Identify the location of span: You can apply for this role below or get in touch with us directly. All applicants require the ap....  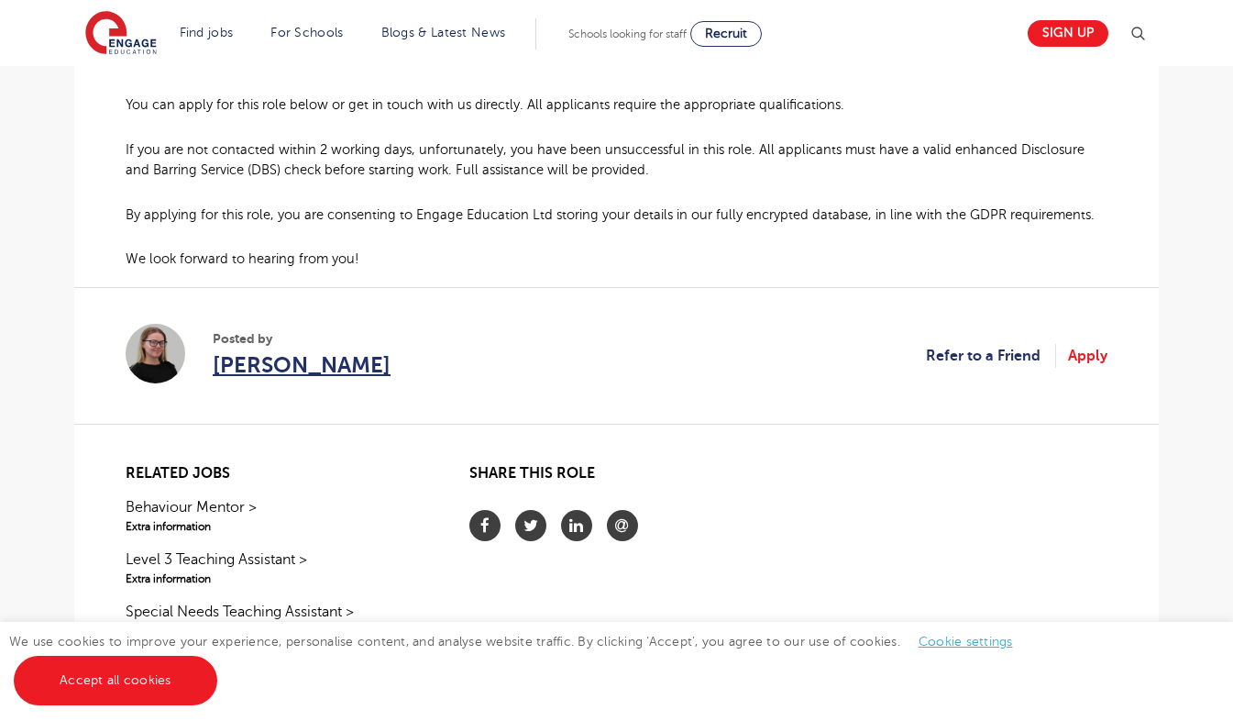
(485, 105).